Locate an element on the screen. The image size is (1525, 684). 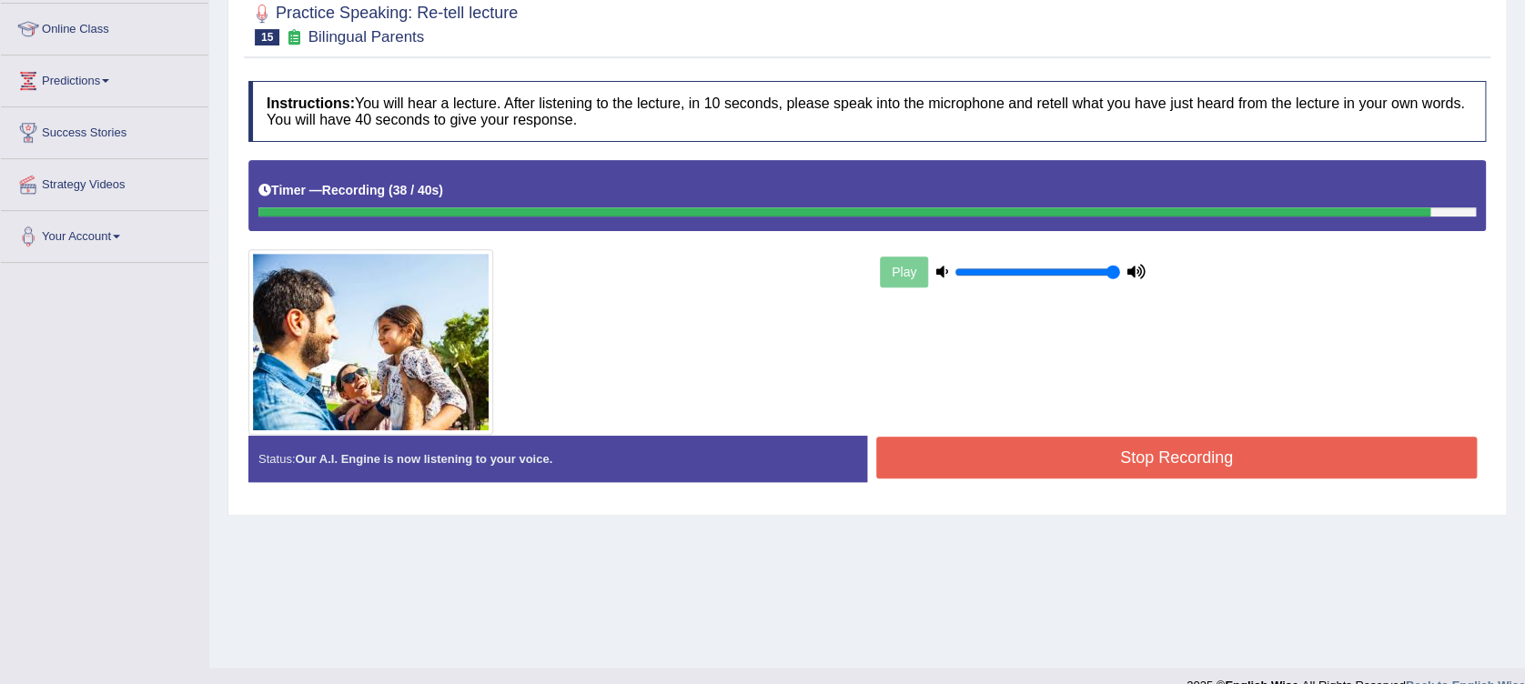
h4: You will hear a lecture. After listening to the lecture, in 10 seconds, please speak into the mic... is located at coordinates (867, 111).